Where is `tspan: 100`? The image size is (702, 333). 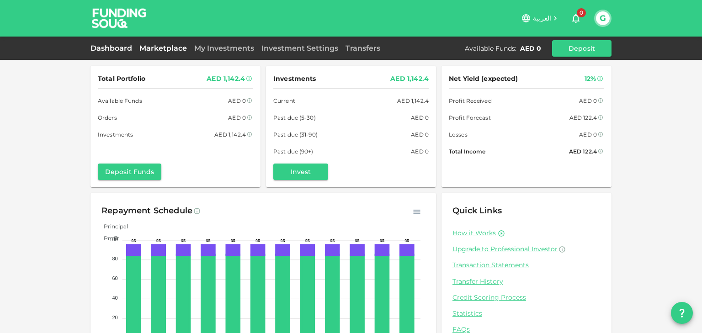 tspan: 100 is located at coordinates (113, 240).